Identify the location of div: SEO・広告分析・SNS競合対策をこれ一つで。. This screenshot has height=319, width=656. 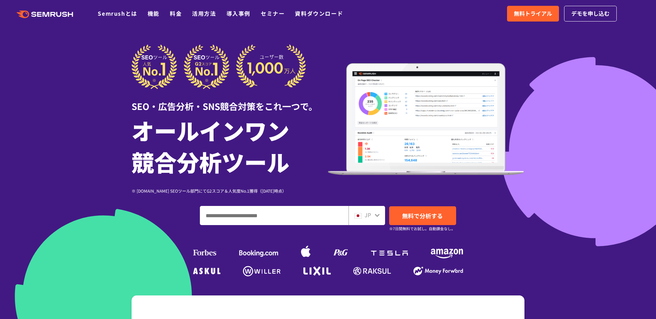
(230, 101).